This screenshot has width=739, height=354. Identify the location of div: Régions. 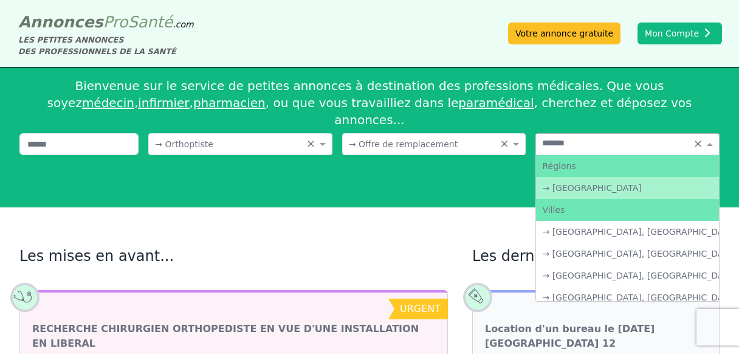
(627, 166).